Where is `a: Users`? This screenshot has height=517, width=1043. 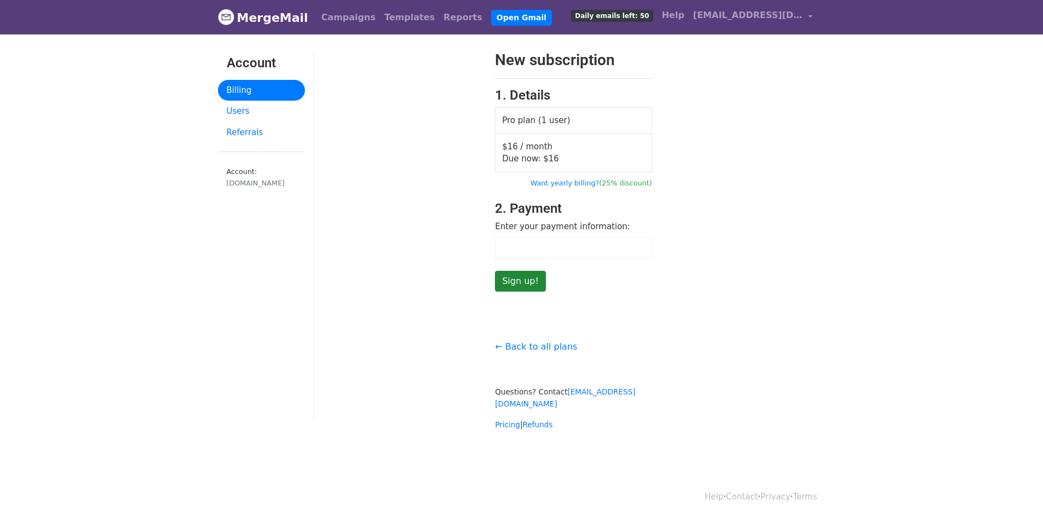 a: Users is located at coordinates (261, 111).